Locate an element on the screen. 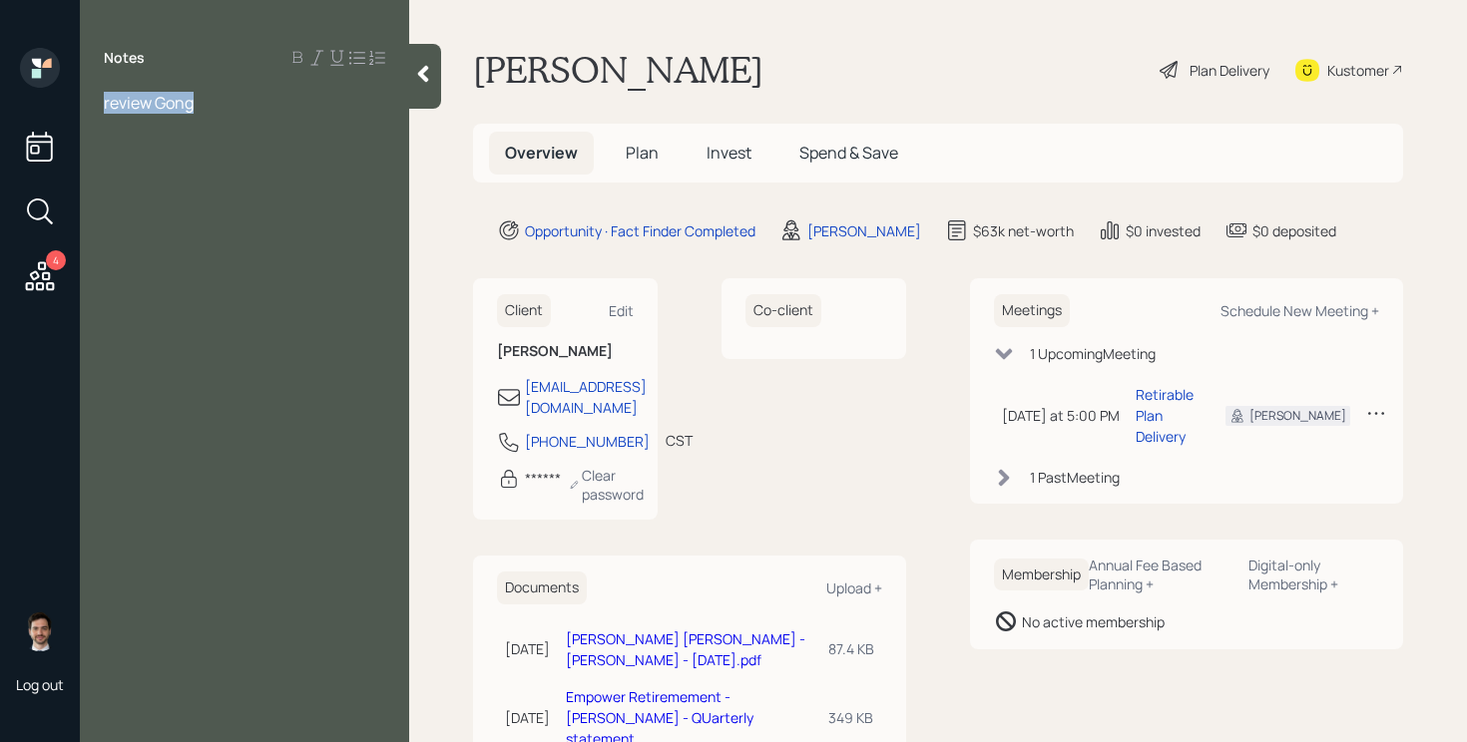 The width and height of the screenshot is (1467, 742). div: Annual Fee Based Planning + is located at coordinates (1160, 575).